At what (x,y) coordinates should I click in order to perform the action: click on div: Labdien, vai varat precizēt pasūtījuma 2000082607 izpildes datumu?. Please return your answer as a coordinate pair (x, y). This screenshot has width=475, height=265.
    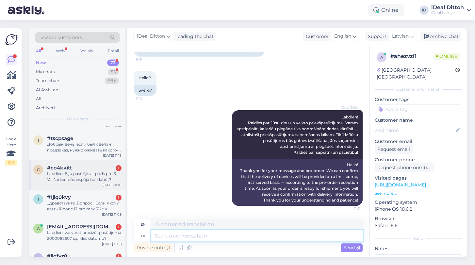
    Looking at the image, I should click on (84, 235).